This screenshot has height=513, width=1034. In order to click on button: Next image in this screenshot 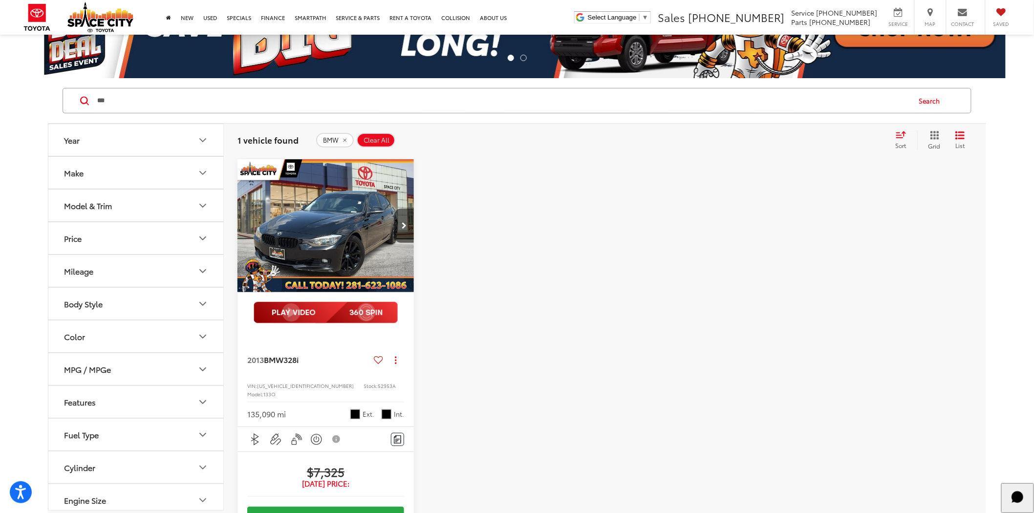, I will do `click(404, 226)`.